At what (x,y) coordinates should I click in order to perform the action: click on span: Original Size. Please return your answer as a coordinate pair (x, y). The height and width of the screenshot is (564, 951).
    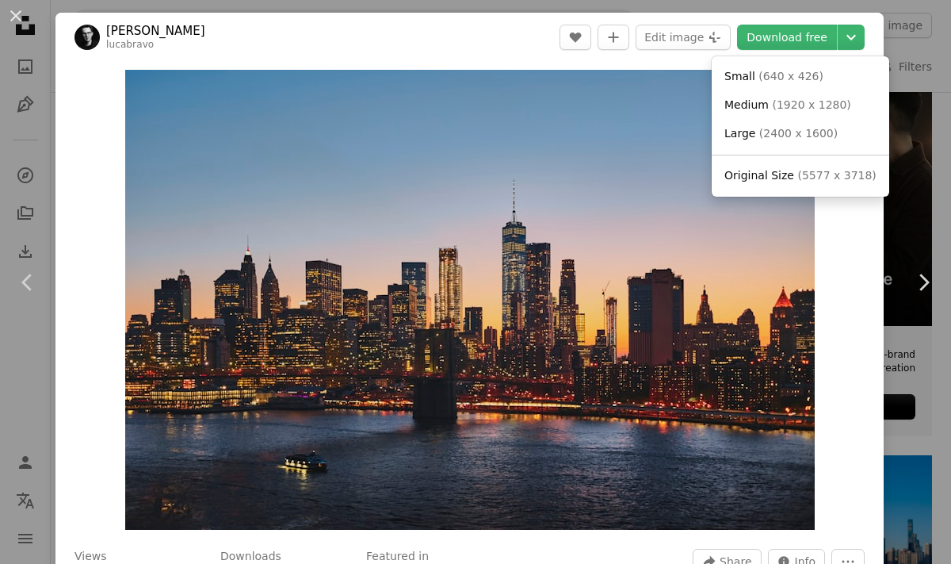
    Looking at the image, I should click on (760, 175).